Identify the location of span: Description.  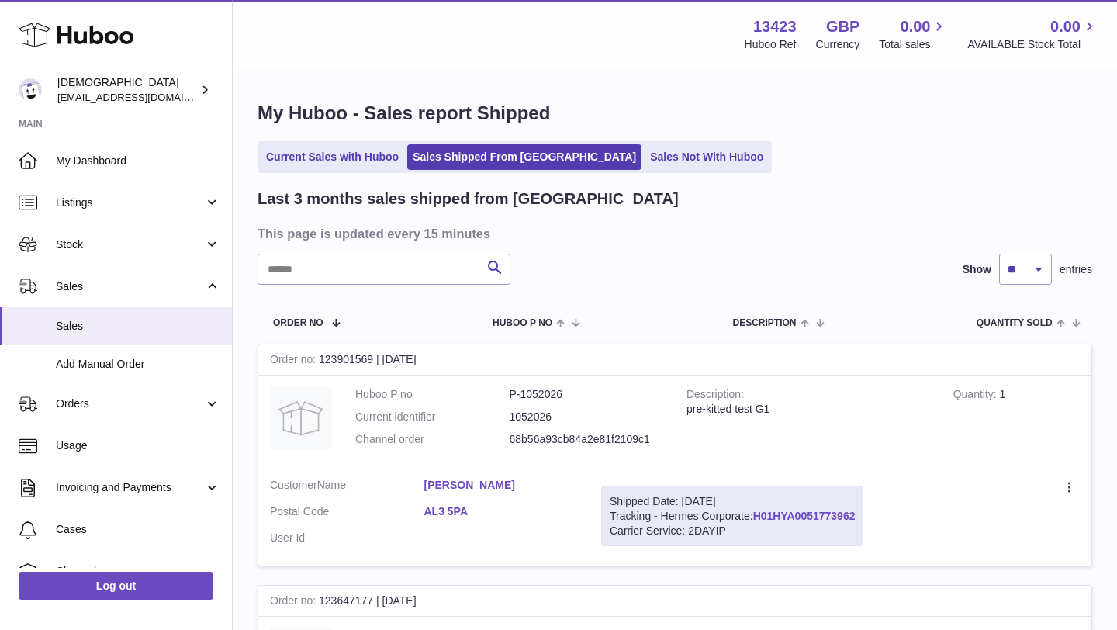
(764, 323).